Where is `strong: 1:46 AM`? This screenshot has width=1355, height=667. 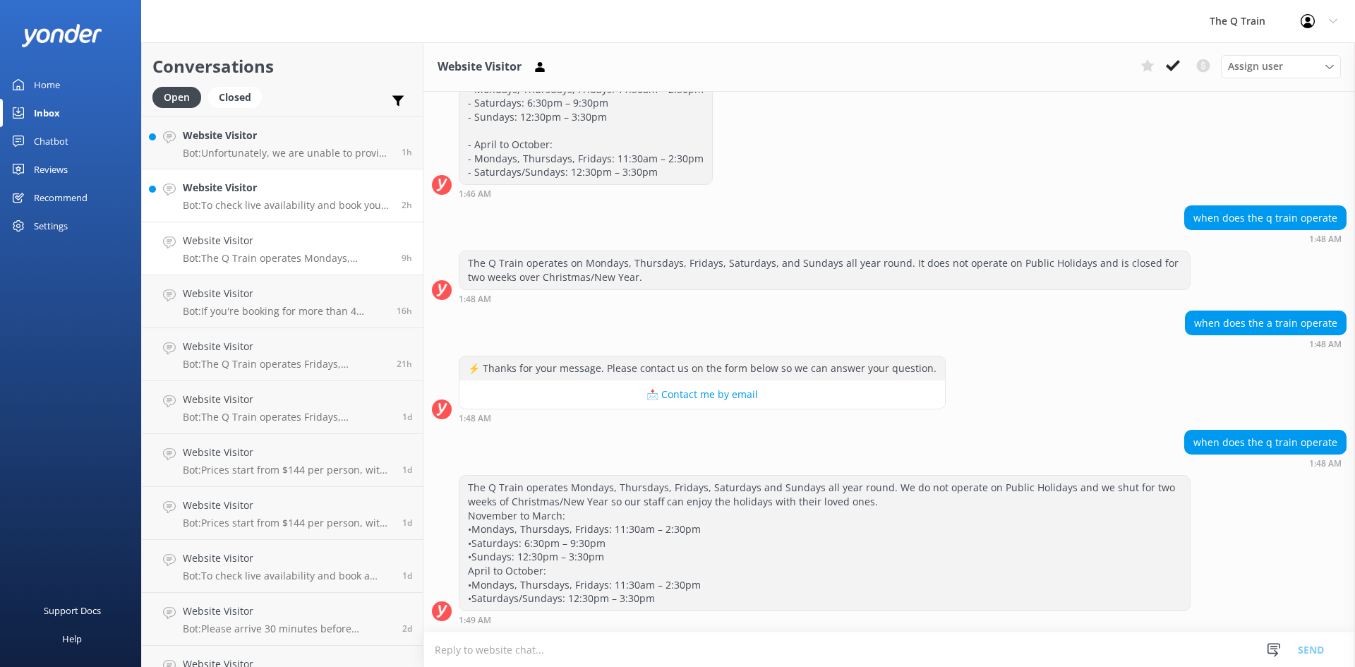 strong: 1:46 AM is located at coordinates (475, 194).